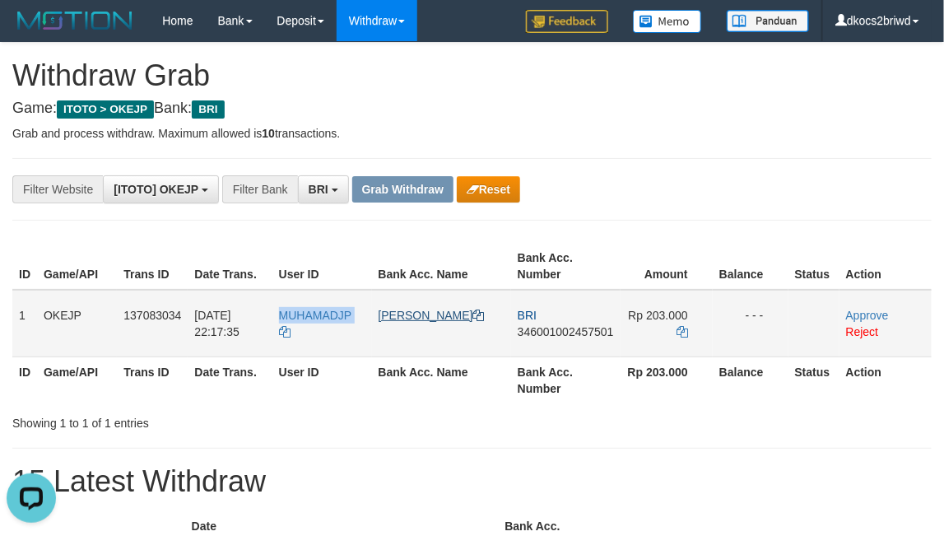 The width and height of the screenshot is (944, 536). Describe the element at coordinates (658, 315) in the screenshot. I see `span: Rp 203.000` at that location.